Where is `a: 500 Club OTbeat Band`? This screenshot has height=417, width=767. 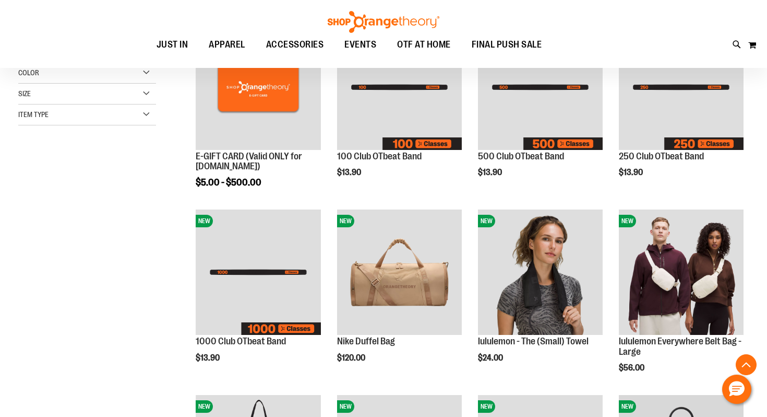 a: 500 Club OTbeat Band is located at coordinates (521, 156).